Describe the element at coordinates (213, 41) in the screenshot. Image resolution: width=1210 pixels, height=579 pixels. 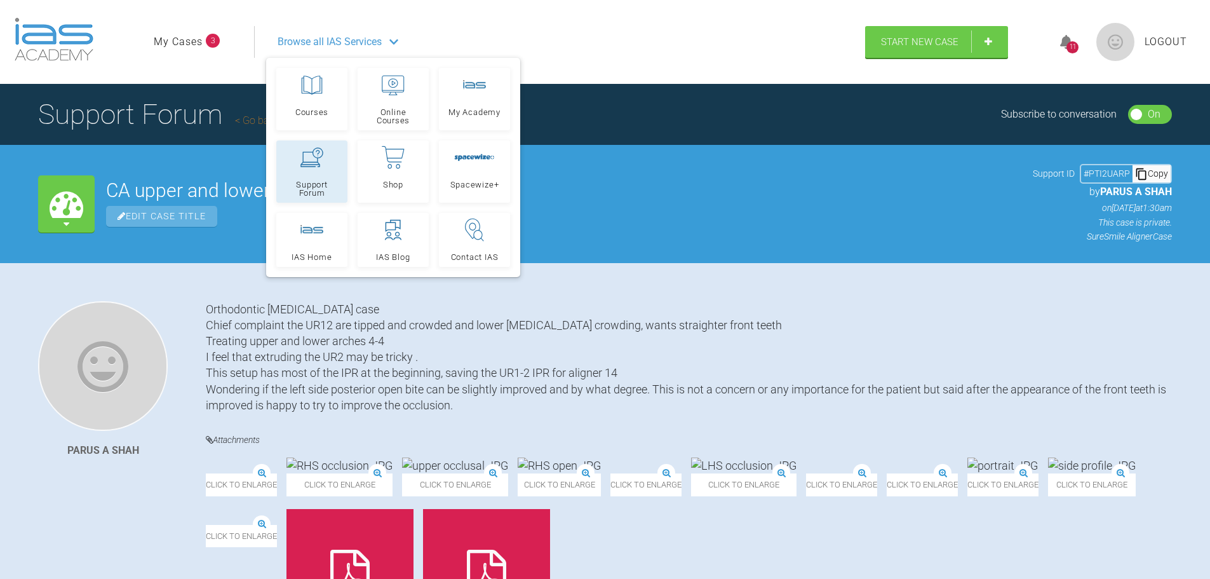
I see `span: 3` at that location.